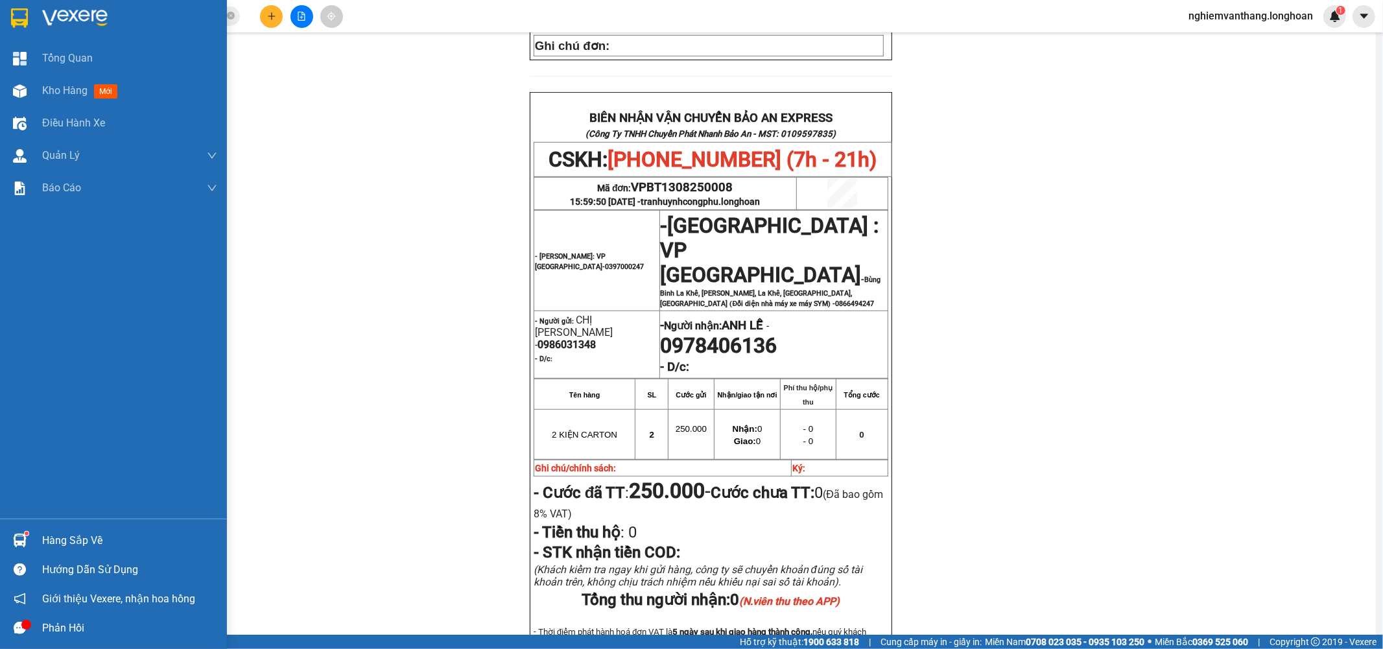 The image size is (1383, 649). Describe the element at coordinates (62, 187) in the screenshot. I see `span: Báo cáo` at that location.